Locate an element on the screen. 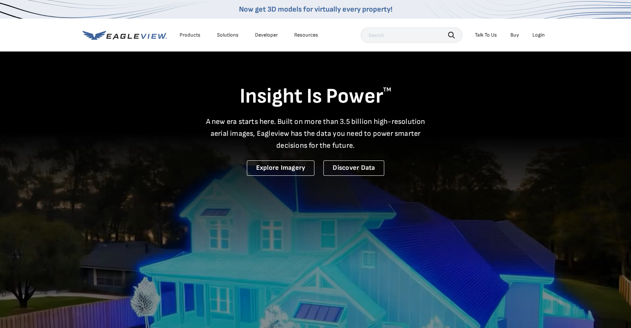 This screenshot has width=631, height=328. div: Talk To Us is located at coordinates (485, 35).